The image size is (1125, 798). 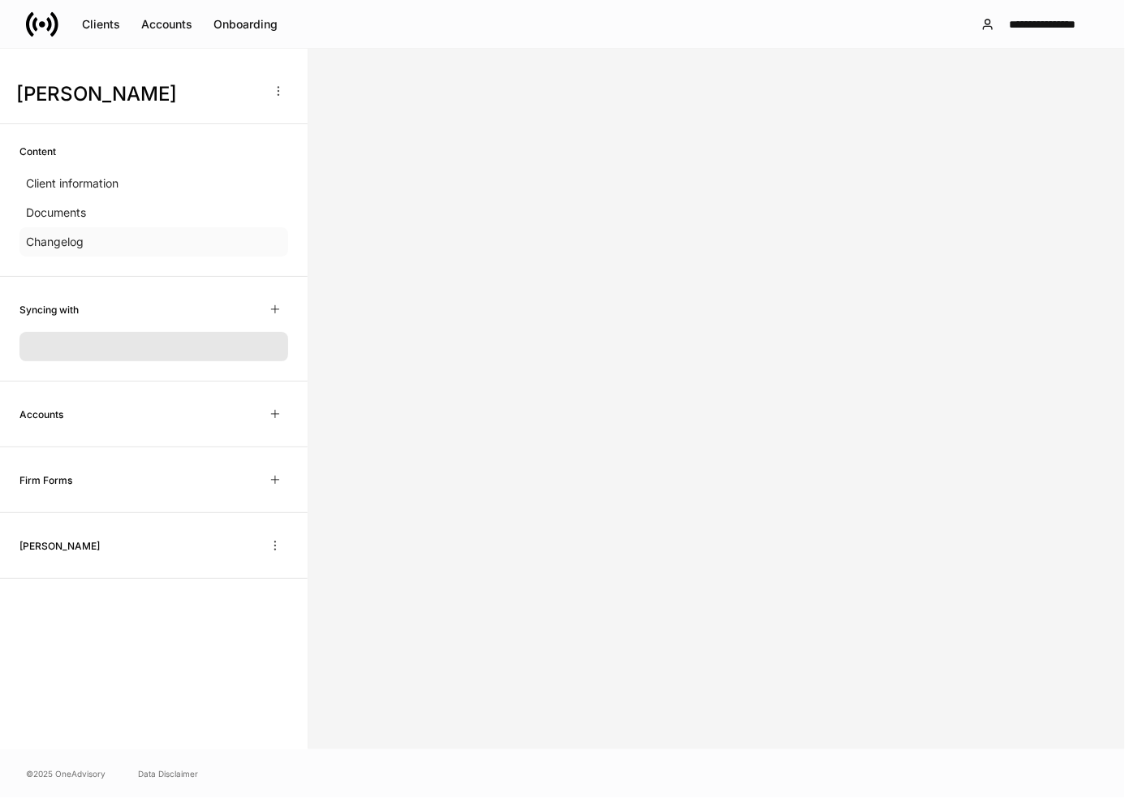 What do you see at coordinates (101, 24) in the screenshot?
I see `button: Clients` at bounding box center [101, 24].